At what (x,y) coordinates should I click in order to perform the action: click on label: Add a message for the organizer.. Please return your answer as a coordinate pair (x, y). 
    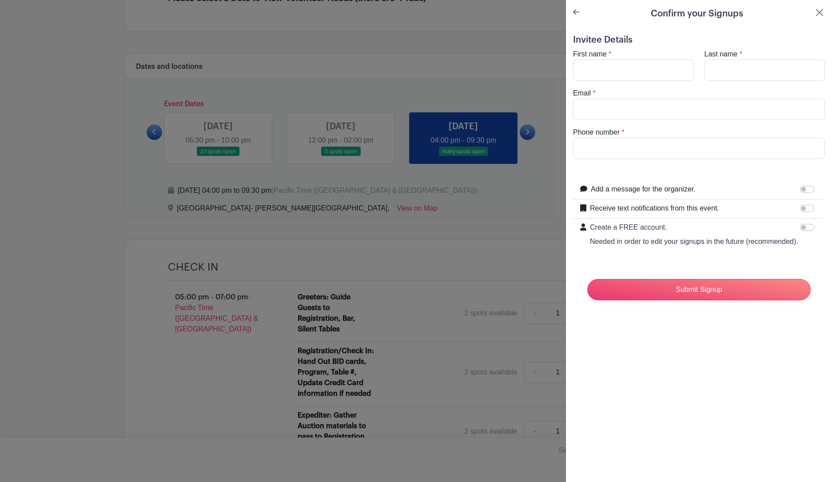
    Looking at the image, I should click on (643, 189).